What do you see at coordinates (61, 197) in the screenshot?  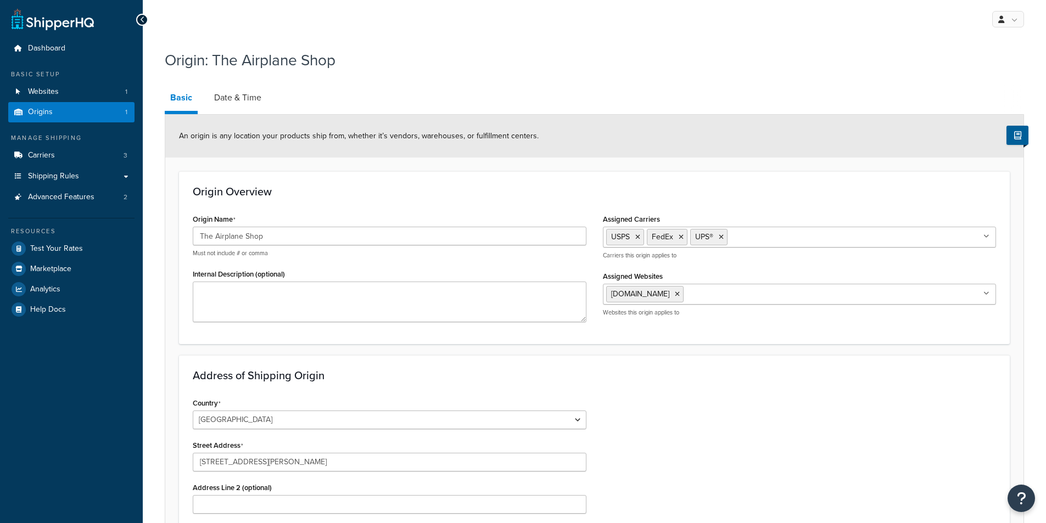 I see `span: Advanced Features` at bounding box center [61, 197].